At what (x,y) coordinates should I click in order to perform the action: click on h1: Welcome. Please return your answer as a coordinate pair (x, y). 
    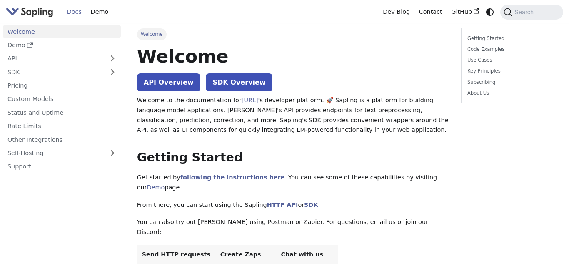
    Looking at the image, I should click on (293, 56).